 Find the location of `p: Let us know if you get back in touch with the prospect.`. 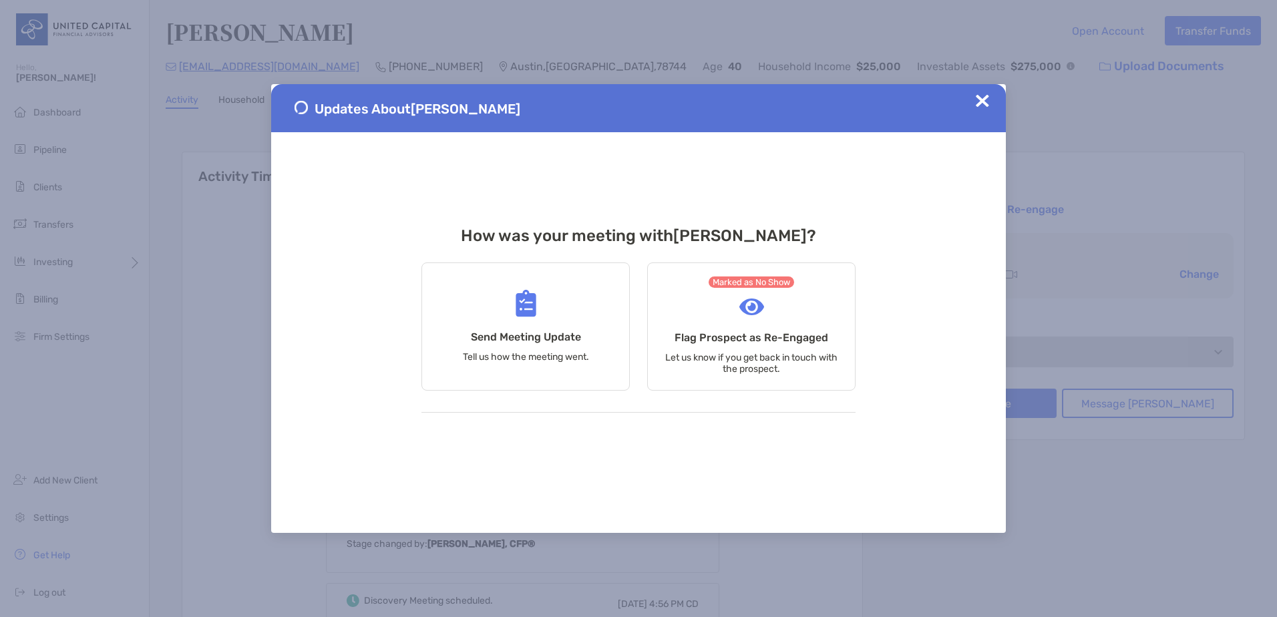

p: Let us know if you get back in touch with the prospect. is located at coordinates (751, 363).